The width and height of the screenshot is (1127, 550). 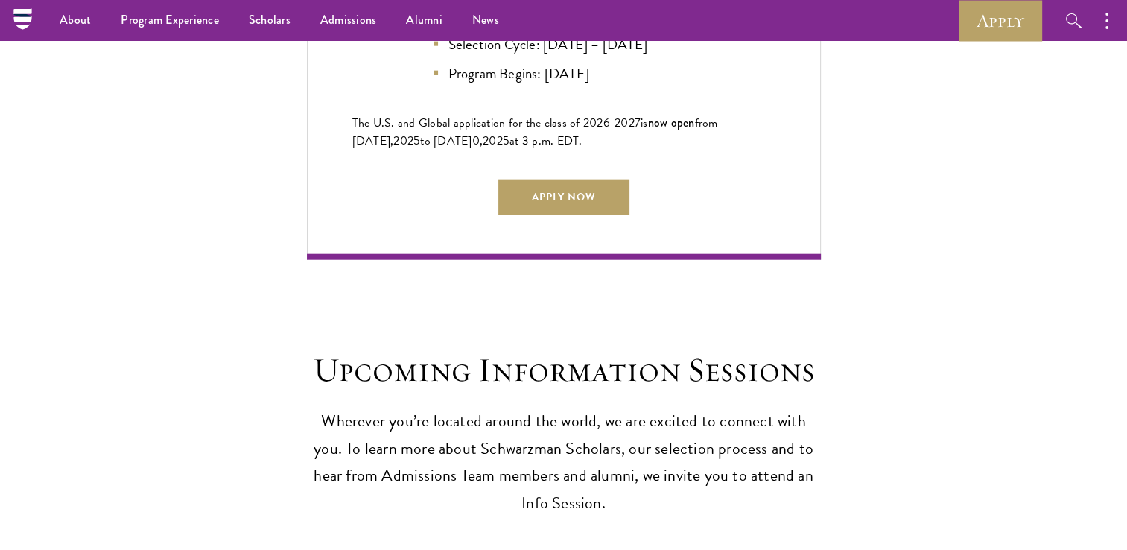 What do you see at coordinates (638, 123) in the screenshot?
I see `span: 7` at bounding box center [638, 123].